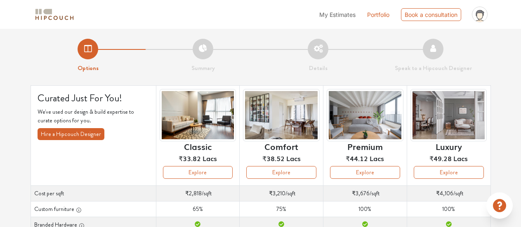 This screenshot has width=521, height=227. What do you see at coordinates (203, 68) in the screenshot?
I see `strong: Summary` at bounding box center [203, 68].